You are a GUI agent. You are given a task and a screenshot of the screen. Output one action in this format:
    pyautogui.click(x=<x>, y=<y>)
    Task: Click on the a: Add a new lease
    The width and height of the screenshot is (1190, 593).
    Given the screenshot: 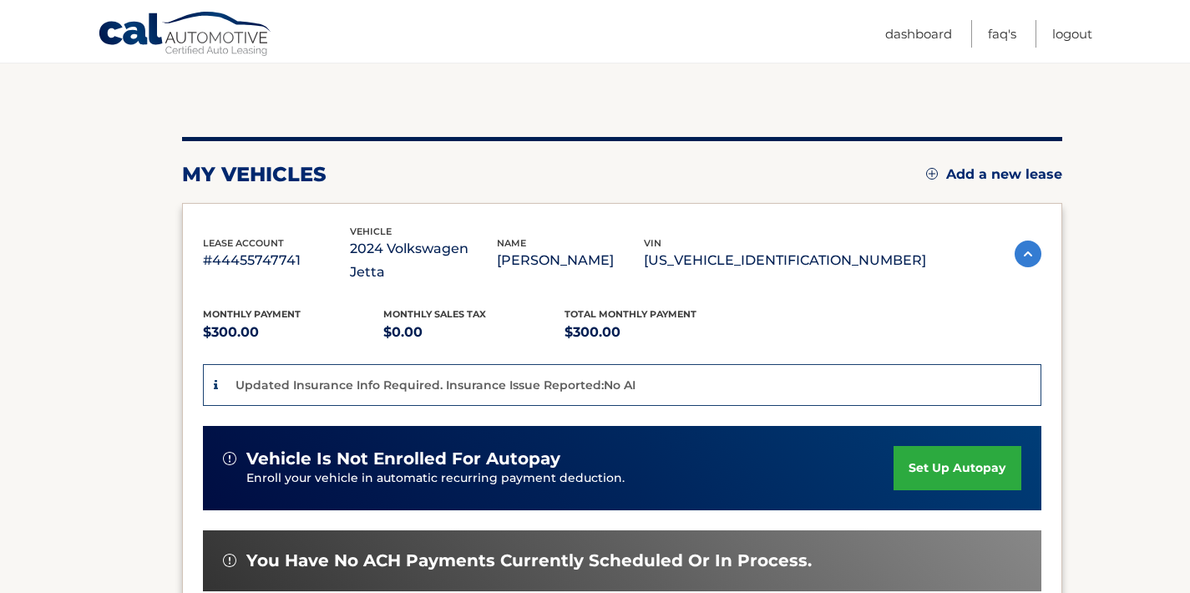 What is the action you would take?
    pyautogui.click(x=994, y=175)
    